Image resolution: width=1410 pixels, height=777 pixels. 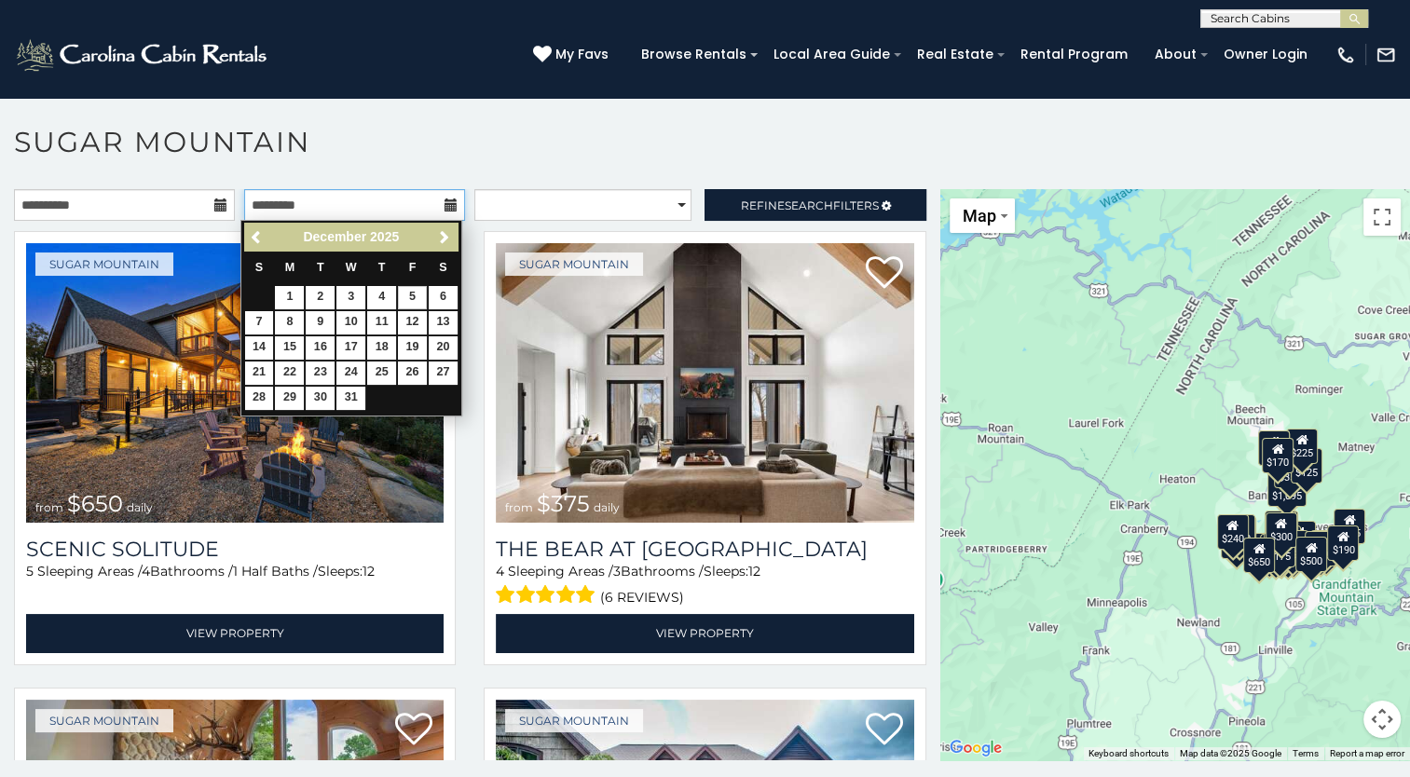 I want to click on img: Google, so click(x=976, y=748).